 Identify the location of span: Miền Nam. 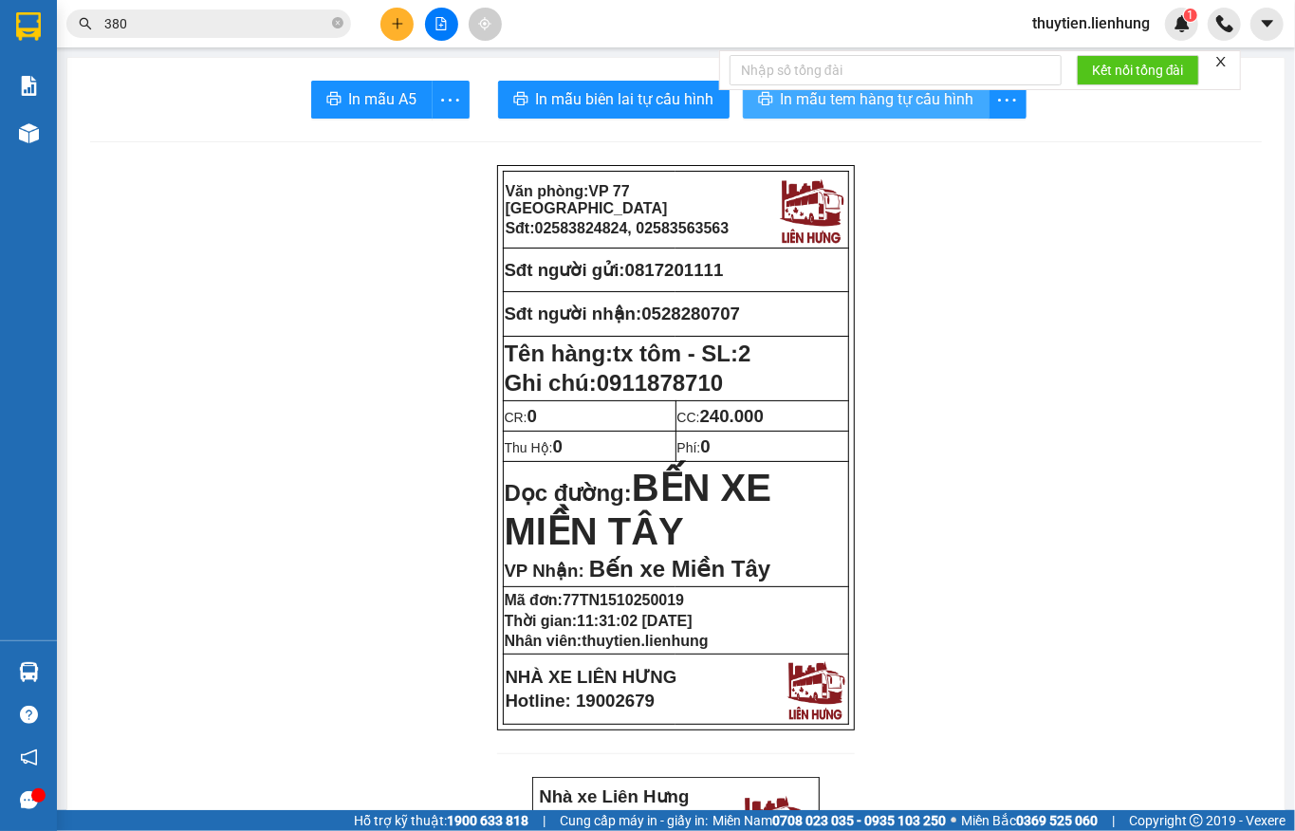
(829, 821).